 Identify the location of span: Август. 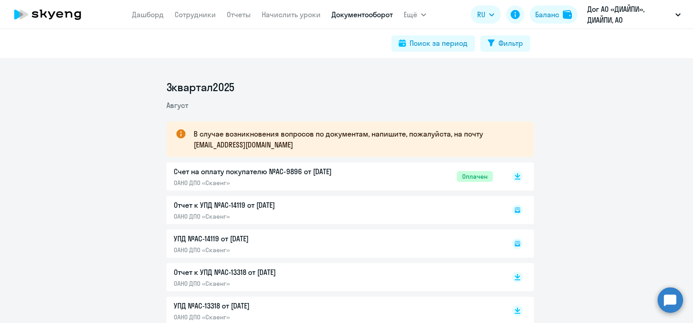
(177, 105).